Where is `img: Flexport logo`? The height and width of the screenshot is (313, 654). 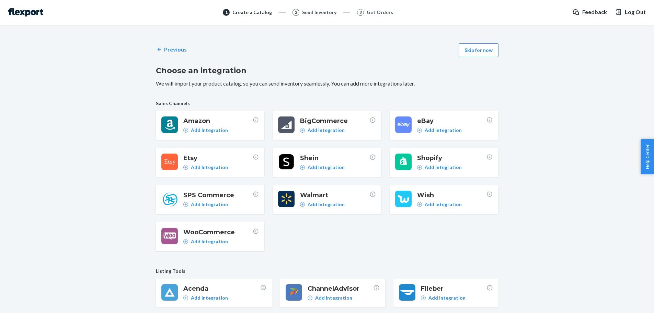
img: Flexport logo is located at coordinates (26, 12).